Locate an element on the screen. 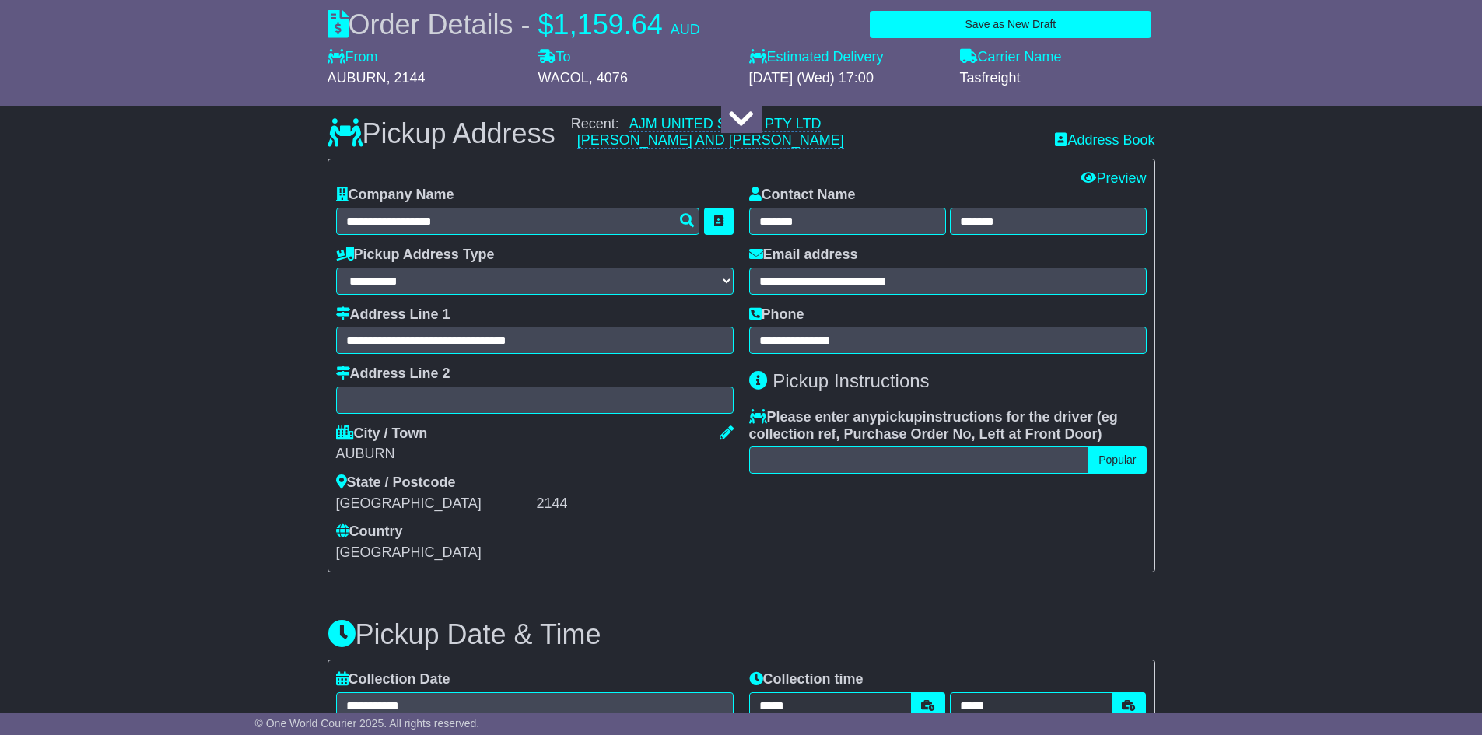 This screenshot has height=735, width=1482. div: 2144 is located at coordinates (635, 504).